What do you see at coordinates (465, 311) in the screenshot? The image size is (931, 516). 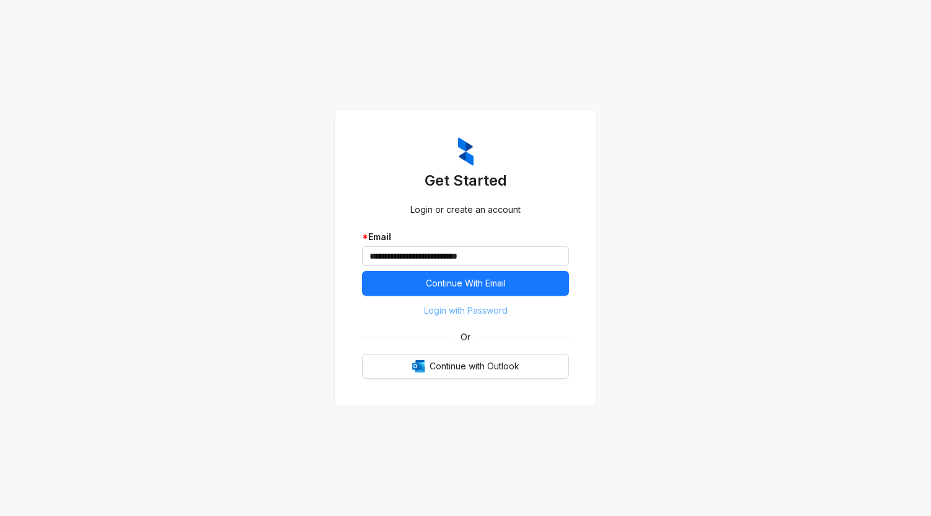 I see `span: Login with Password` at bounding box center [465, 311].